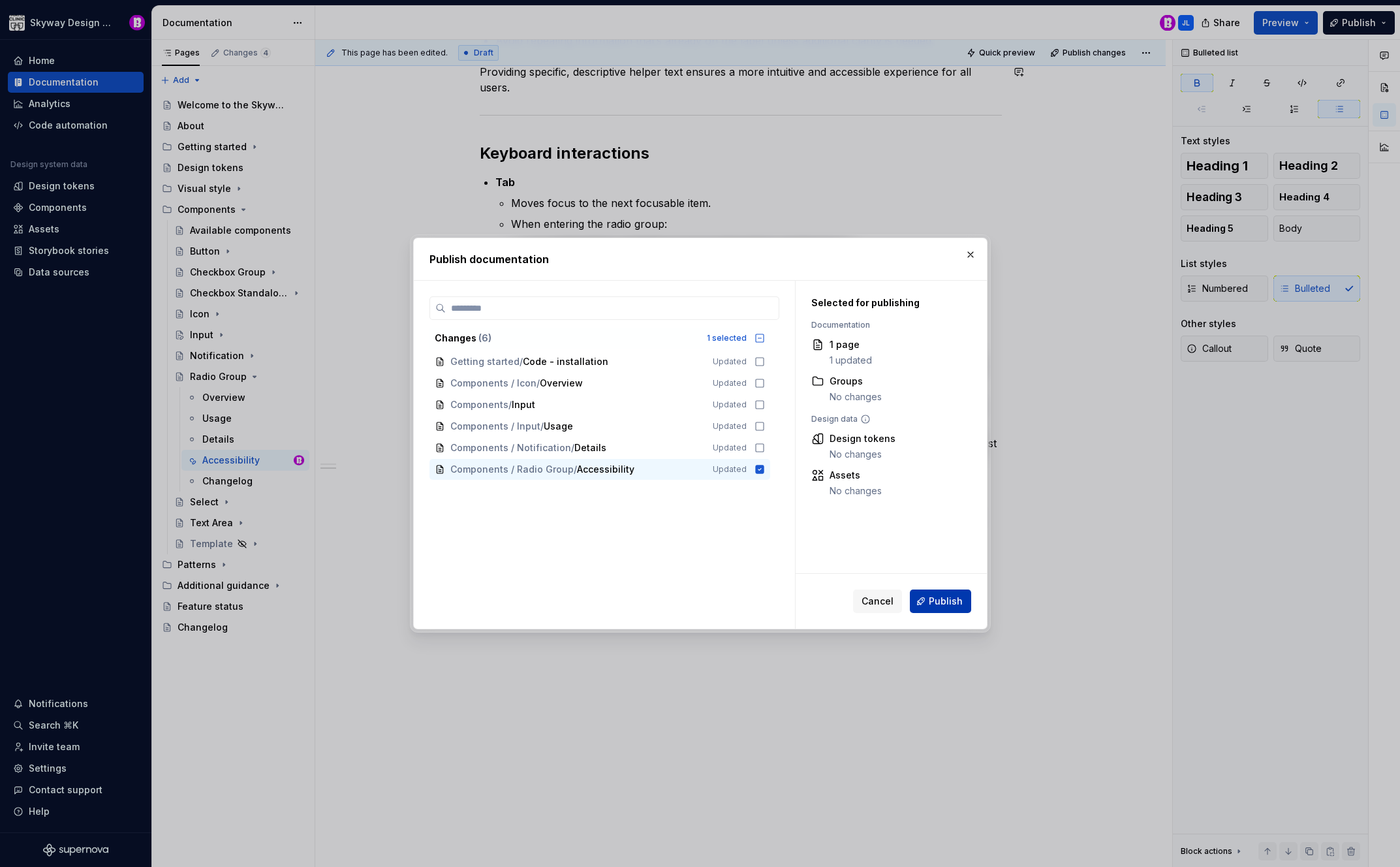 This screenshot has width=1400, height=867. I want to click on span: Components / Icon, so click(493, 383).